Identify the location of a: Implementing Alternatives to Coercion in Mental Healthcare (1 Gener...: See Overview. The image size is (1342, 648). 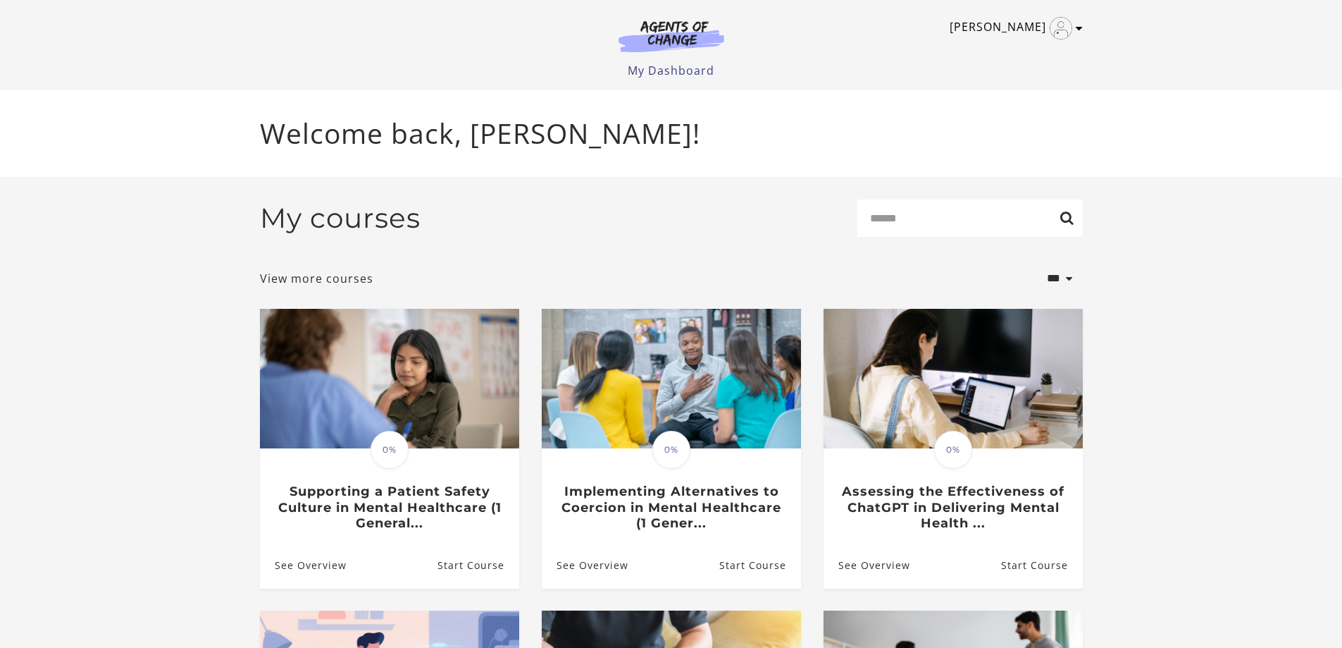
(585, 564).